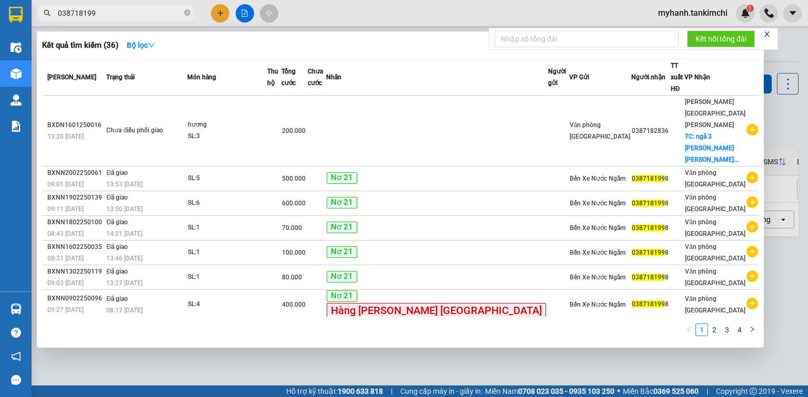 The height and width of the screenshot is (397, 808). Describe the element at coordinates (75, 222) in the screenshot. I see `div: BXNN1802250100` at that location.